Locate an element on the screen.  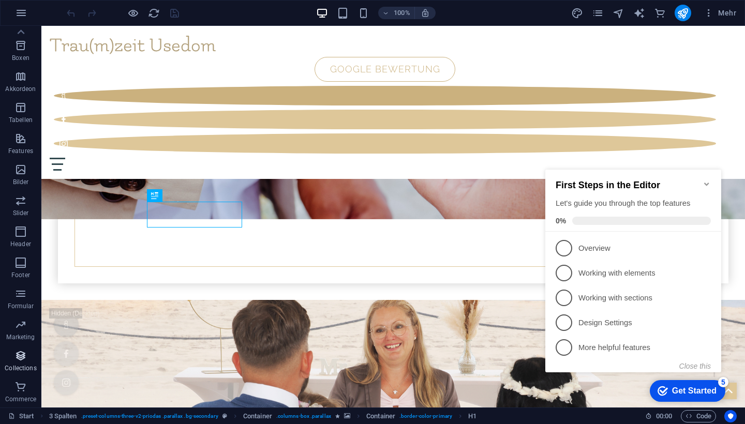
span: . border-color-primary is located at coordinates (426, 417).